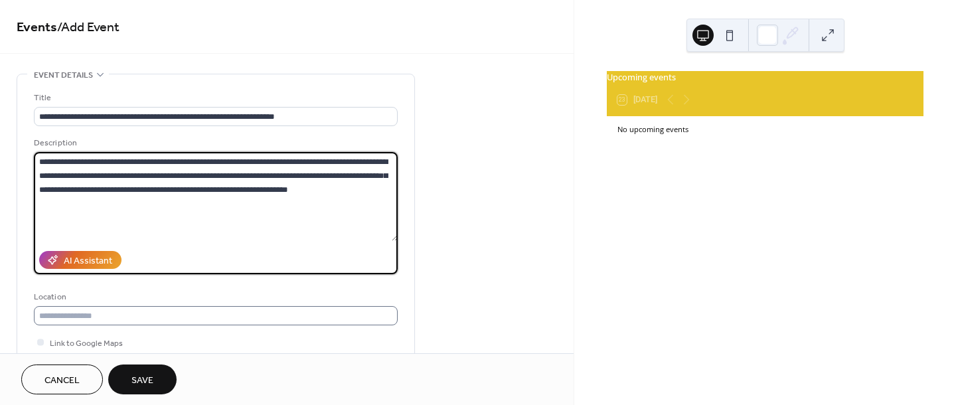  Describe the element at coordinates (215, 98) in the screenshot. I see `div: Title` at that location.